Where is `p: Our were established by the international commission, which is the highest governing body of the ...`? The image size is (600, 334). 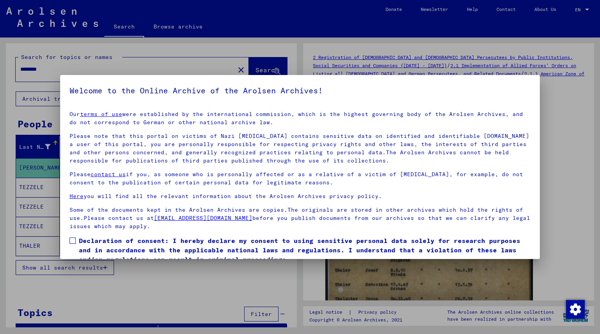
p: Our were established by the international commission, which is the highest governing body of the ... is located at coordinates (300, 118).